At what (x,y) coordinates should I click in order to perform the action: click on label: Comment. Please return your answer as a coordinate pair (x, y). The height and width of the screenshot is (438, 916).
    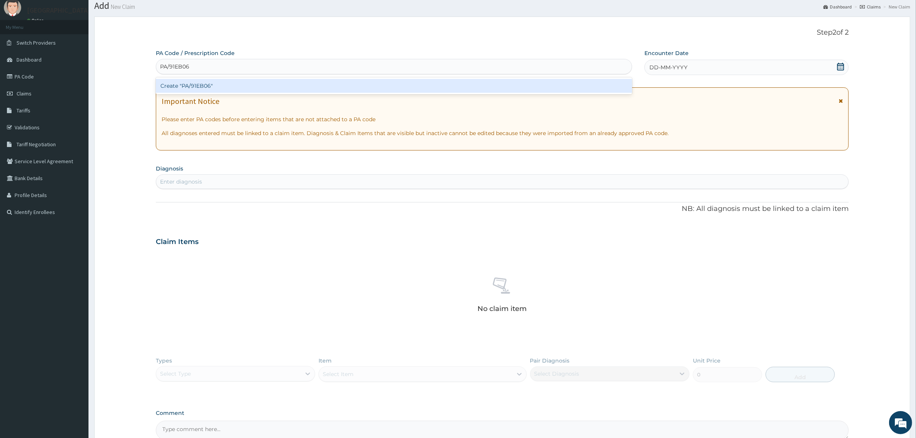
    Looking at the image, I should click on (502, 413).